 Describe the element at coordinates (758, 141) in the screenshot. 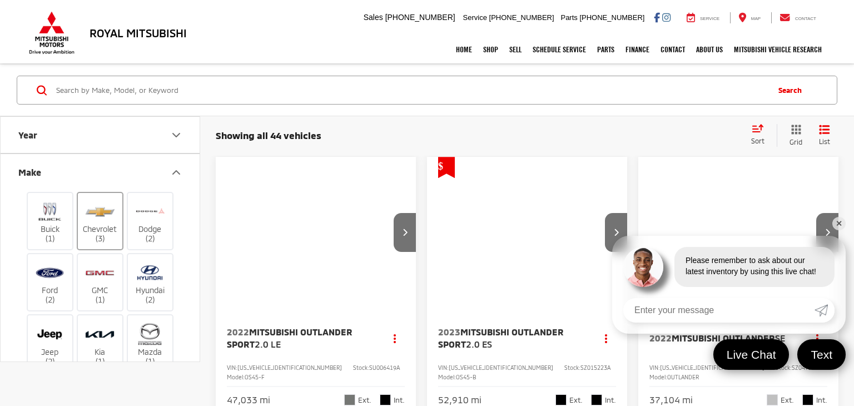

I see `span: Sort` at that location.